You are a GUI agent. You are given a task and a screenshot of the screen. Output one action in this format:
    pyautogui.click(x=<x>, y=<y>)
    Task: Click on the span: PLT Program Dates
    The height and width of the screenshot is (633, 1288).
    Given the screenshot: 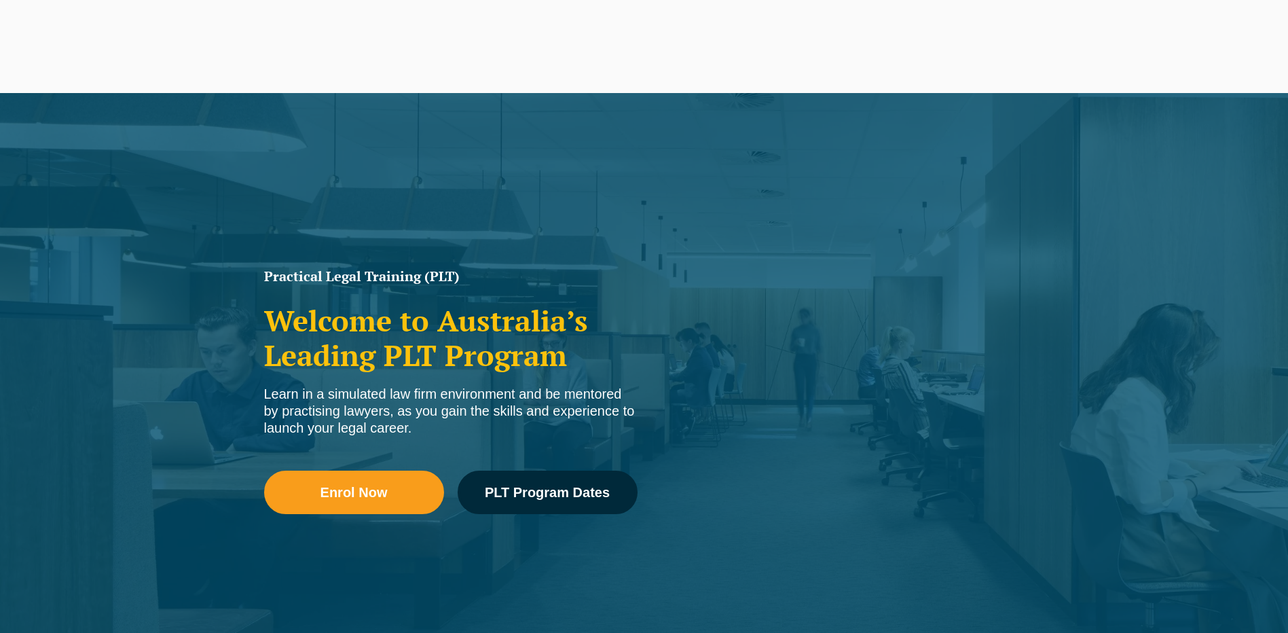 What is the action you would take?
    pyautogui.click(x=547, y=492)
    